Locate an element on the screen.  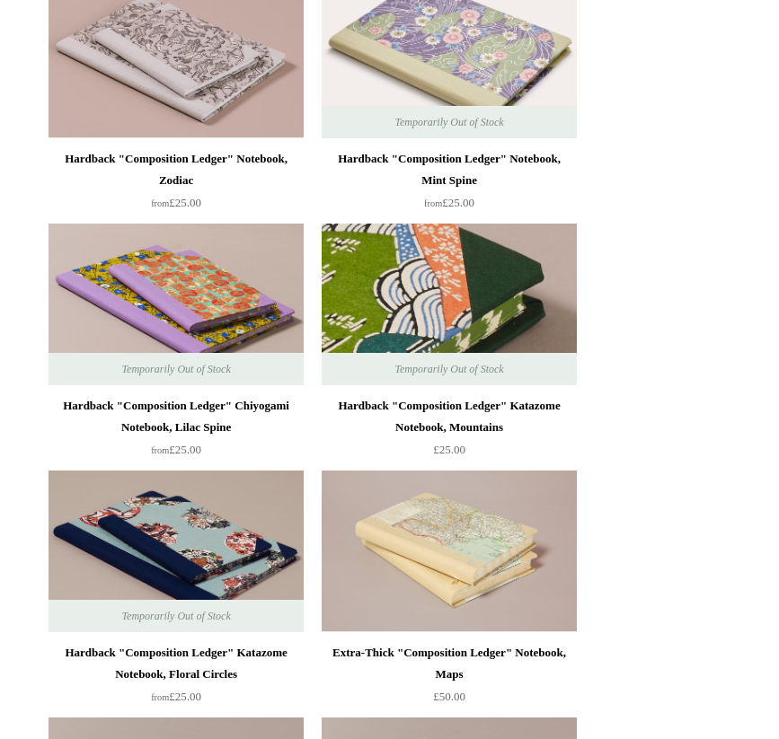
div: Hardback "Composition Ledger" Notebook, Zodiac is located at coordinates (176, 170).